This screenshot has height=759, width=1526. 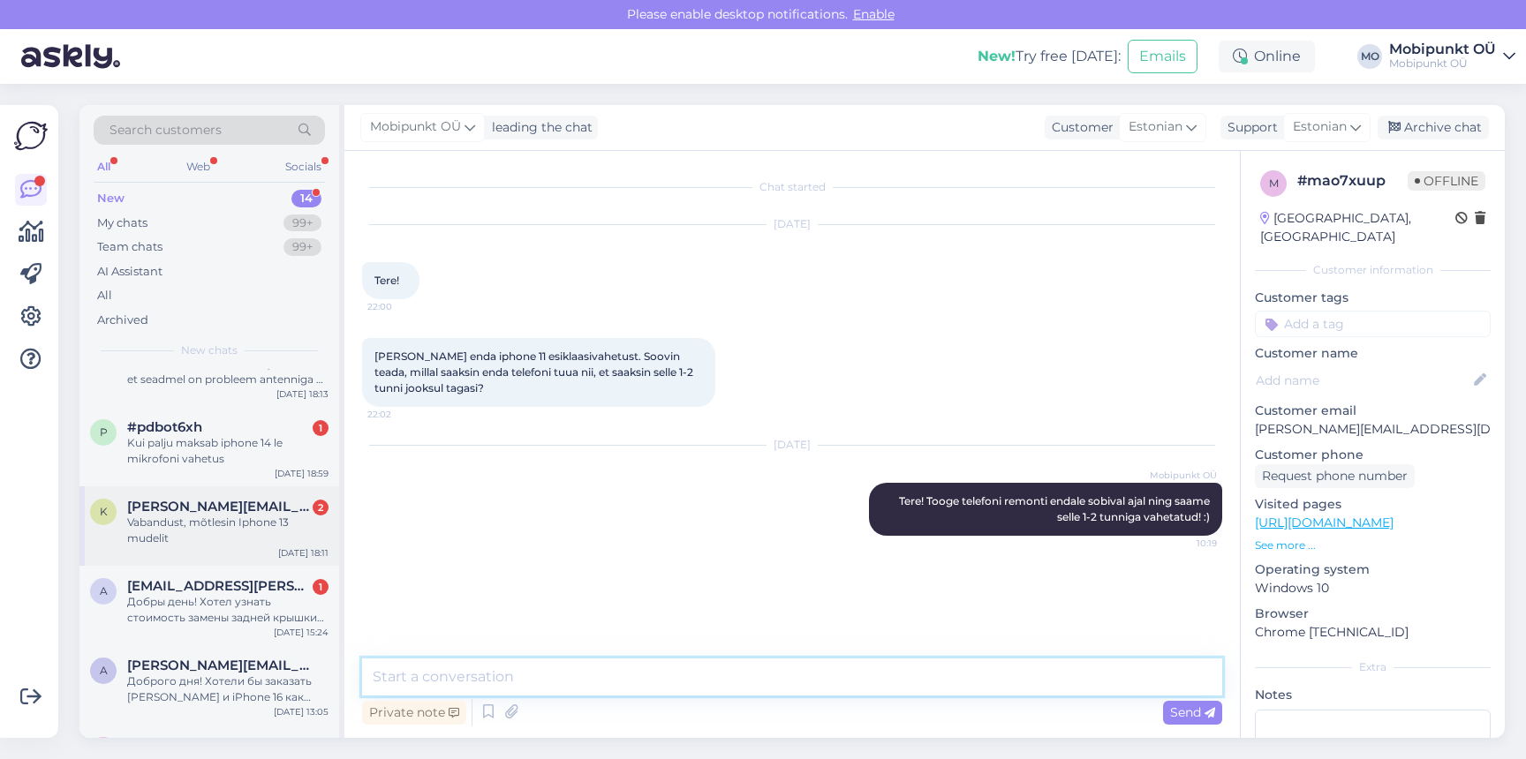 I want to click on span: karmen.aavik@gmail.com, so click(x=219, y=507).